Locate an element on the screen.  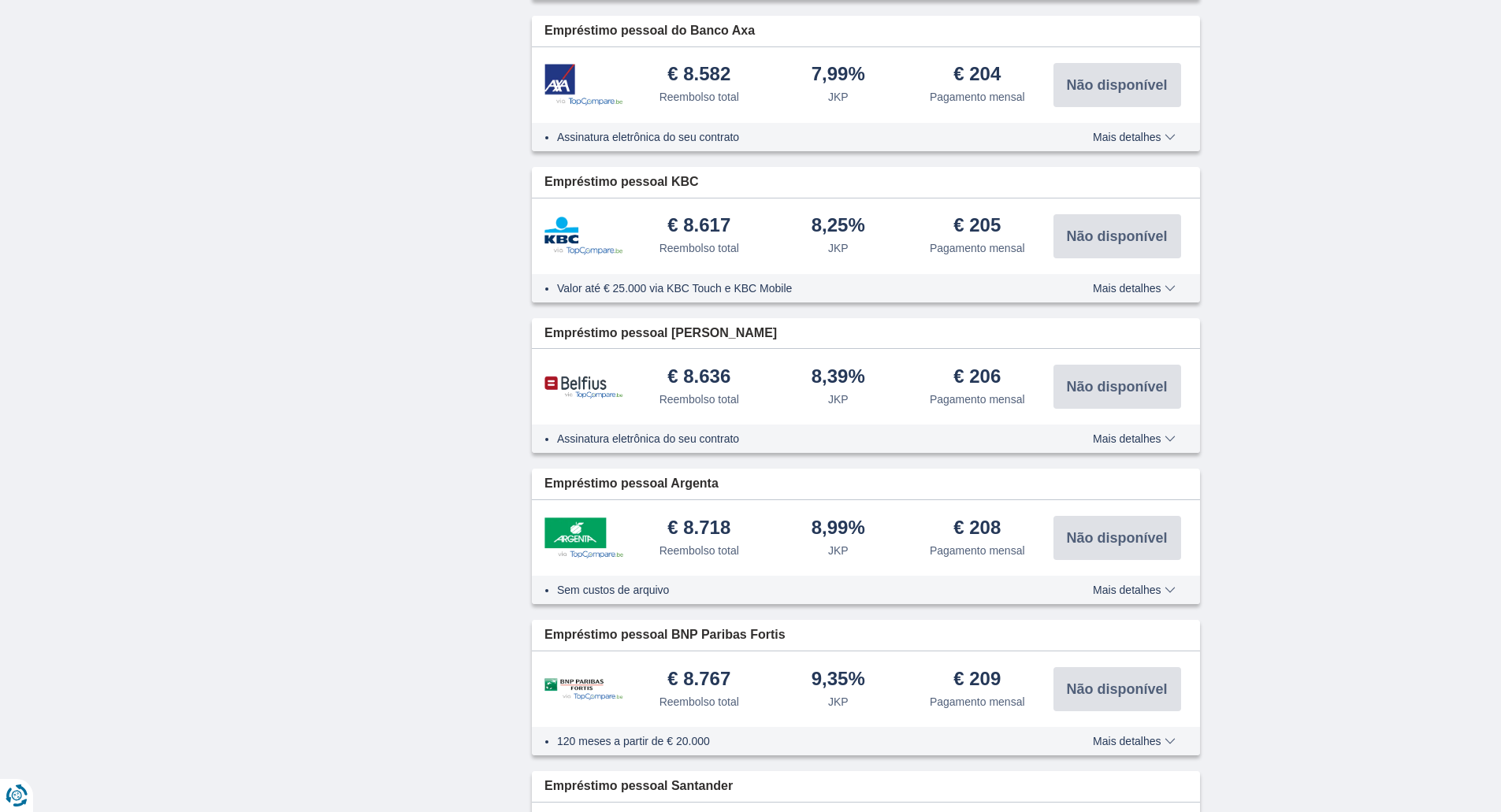
font: € 209 is located at coordinates (977, 678).